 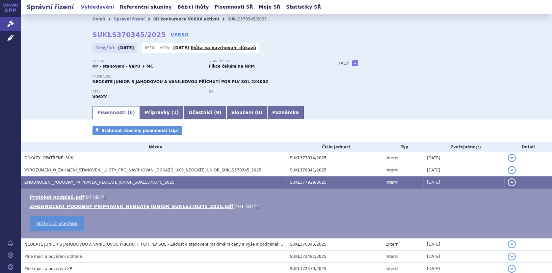 What do you see at coordinates (334, 244) in the screenshot?
I see `td: SUKL370345/2025` at bounding box center [334, 244].